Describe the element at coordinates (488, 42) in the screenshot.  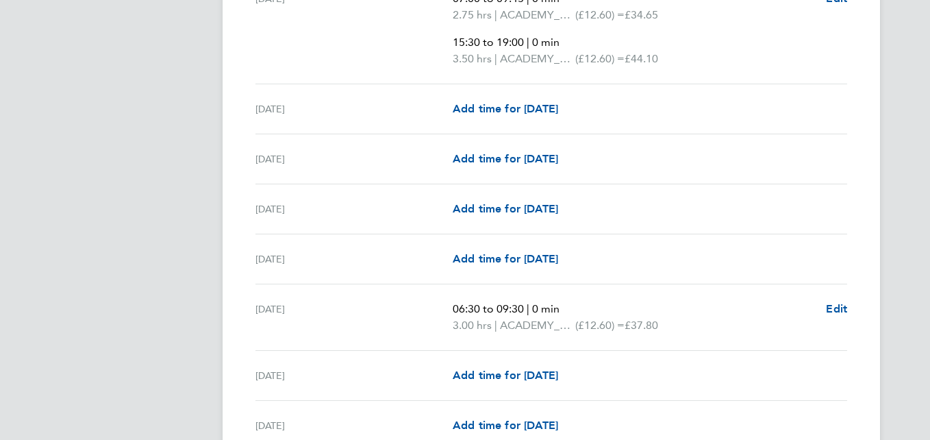
I see `span: 15:30 to 19:00` at that location.